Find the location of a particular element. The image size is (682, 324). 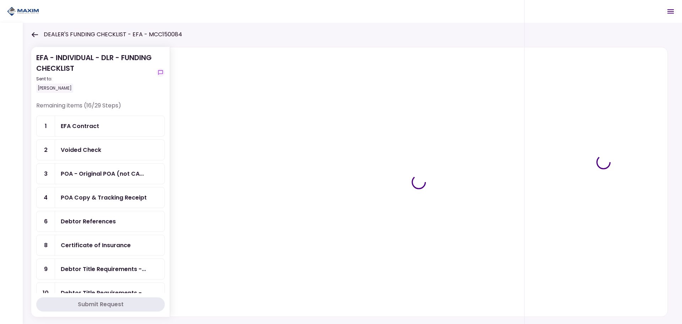

div: EFA Contract is located at coordinates (80, 126).